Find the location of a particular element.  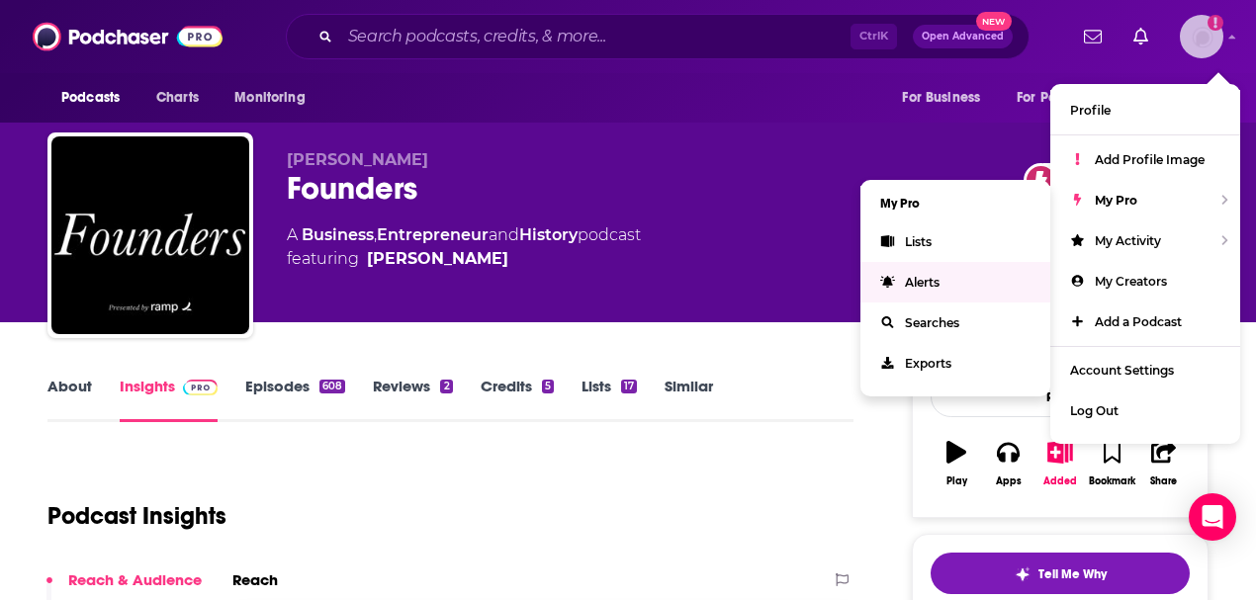

a: History is located at coordinates (548, 234).